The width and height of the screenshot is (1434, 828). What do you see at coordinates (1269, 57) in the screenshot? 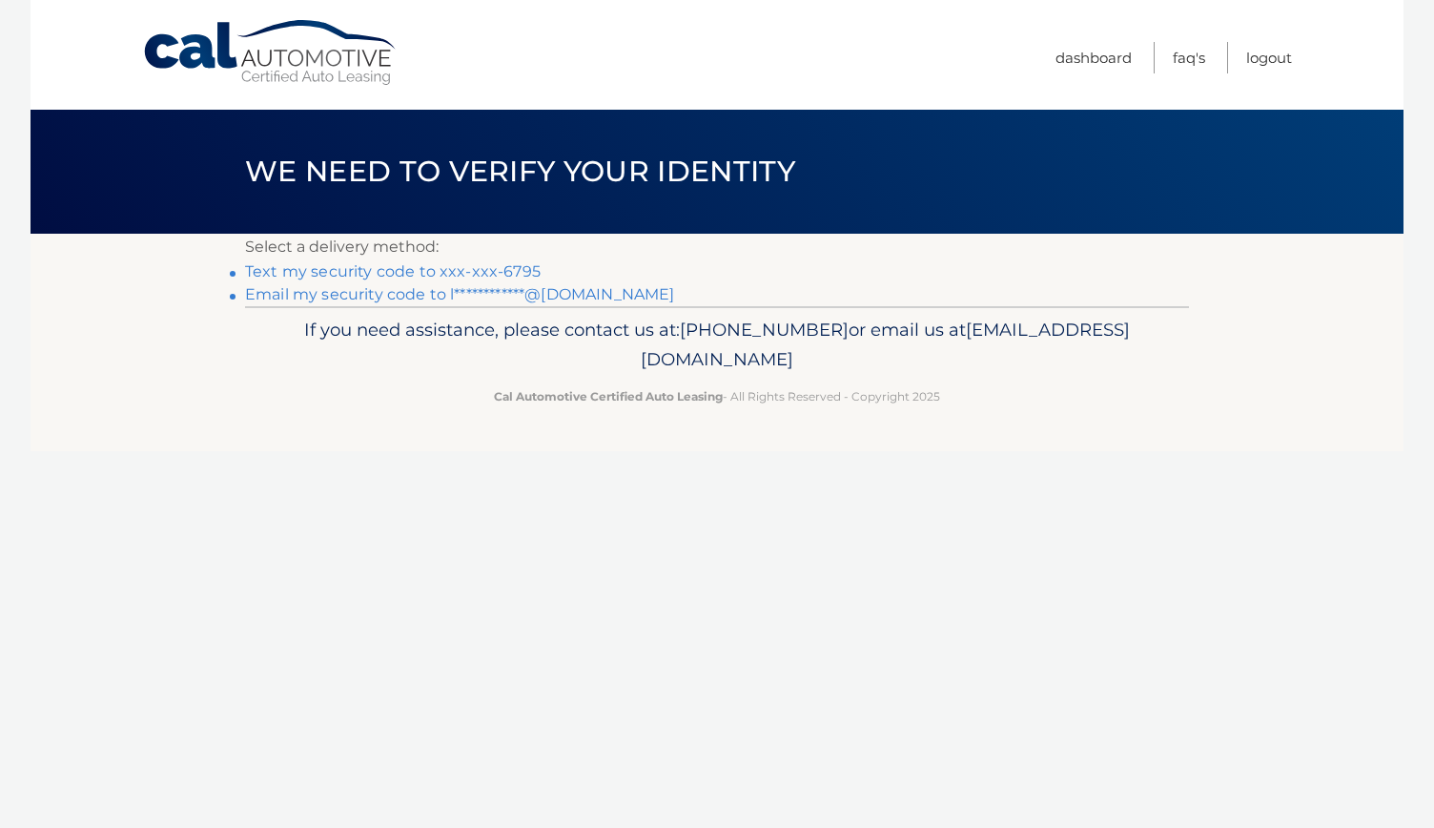
I see `a: Logout` at bounding box center [1269, 57].